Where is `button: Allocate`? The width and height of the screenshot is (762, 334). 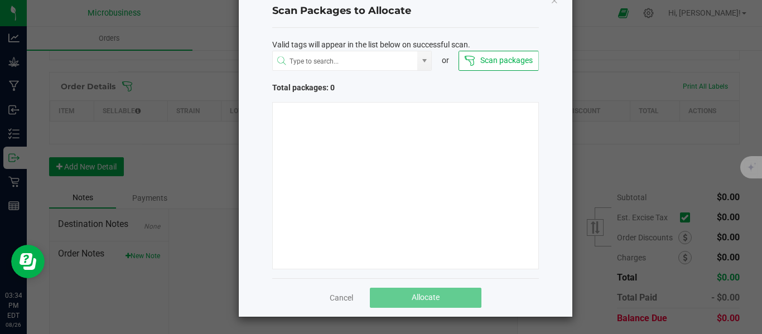 button: Allocate is located at coordinates (426, 298).